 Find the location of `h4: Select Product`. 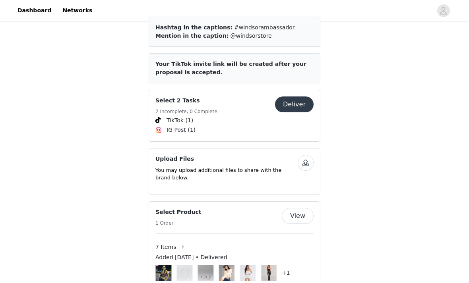

h4: Select Product is located at coordinates (178, 212).